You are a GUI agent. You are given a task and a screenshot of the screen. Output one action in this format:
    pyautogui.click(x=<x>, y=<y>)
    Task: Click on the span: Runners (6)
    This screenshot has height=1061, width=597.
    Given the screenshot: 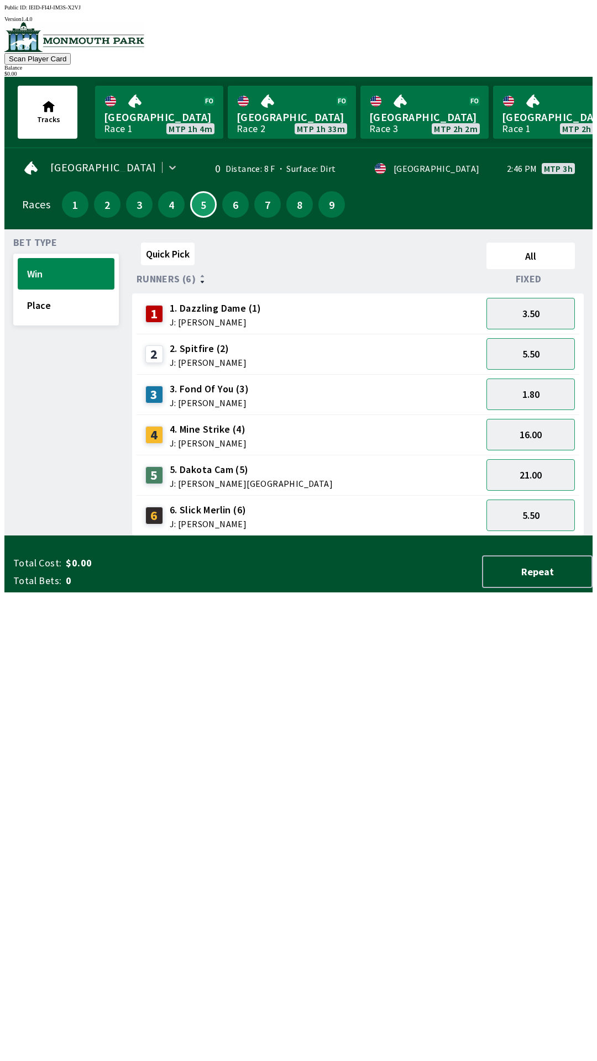 What is the action you would take?
    pyautogui.click(x=166, y=279)
    